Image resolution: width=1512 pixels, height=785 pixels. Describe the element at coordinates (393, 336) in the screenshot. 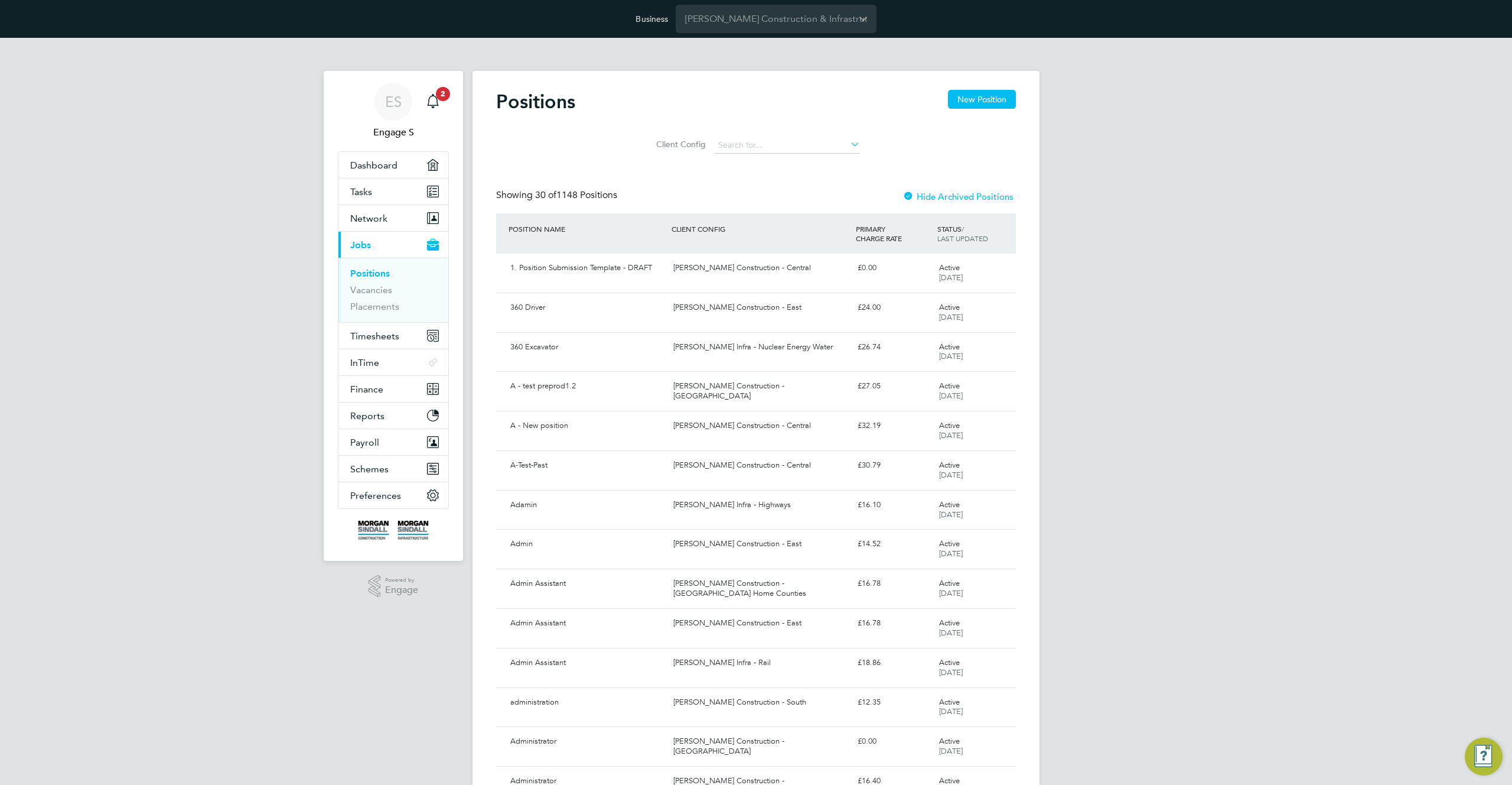

I see `button: Timesheets` at that location.